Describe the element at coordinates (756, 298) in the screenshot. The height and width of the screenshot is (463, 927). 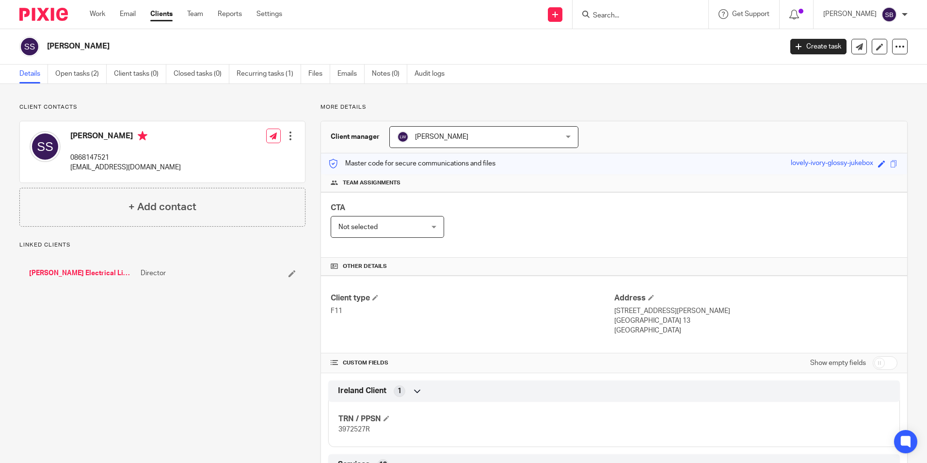
I see `h4: Address` at that location.